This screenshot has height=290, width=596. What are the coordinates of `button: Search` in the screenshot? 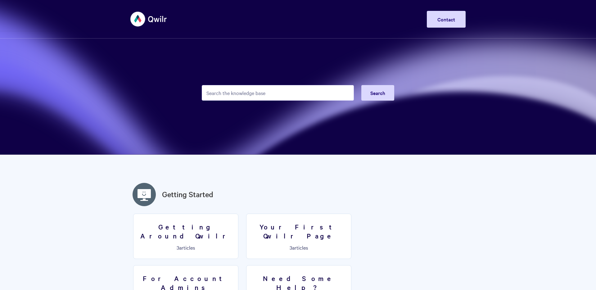 It's located at (378, 93).